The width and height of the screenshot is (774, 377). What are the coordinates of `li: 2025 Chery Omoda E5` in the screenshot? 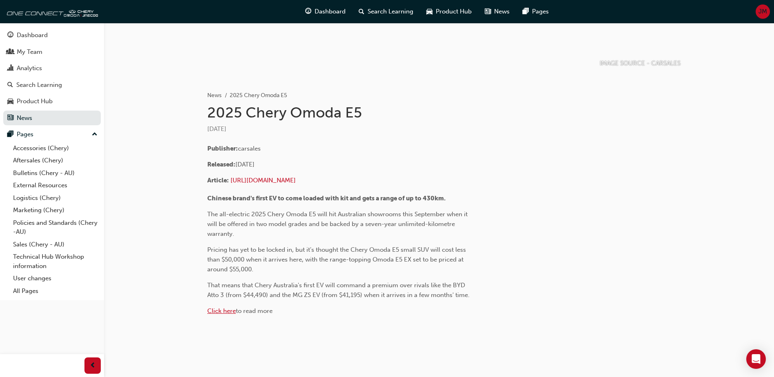 It's located at (258, 95).